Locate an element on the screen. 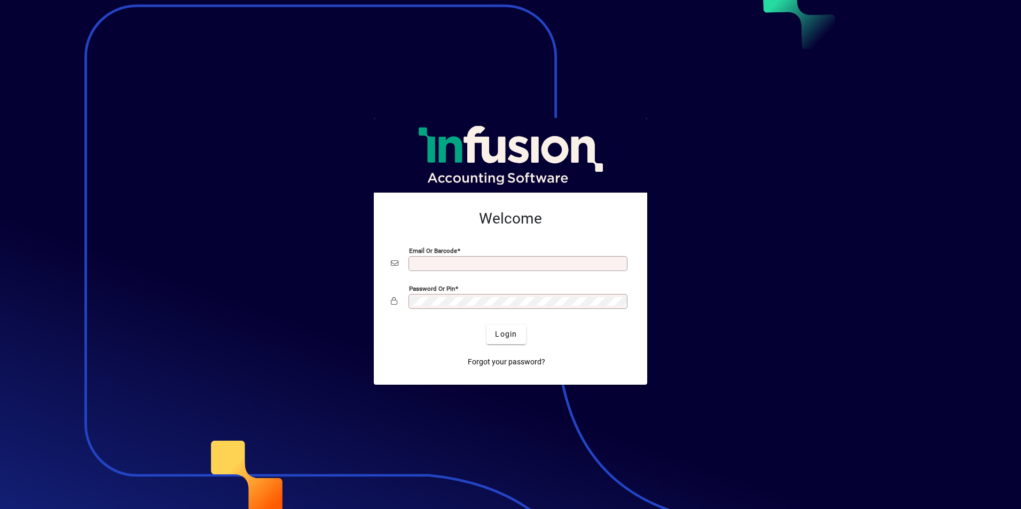 This screenshot has height=509, width=1021. button: Login is located at coordinates (506, 335).